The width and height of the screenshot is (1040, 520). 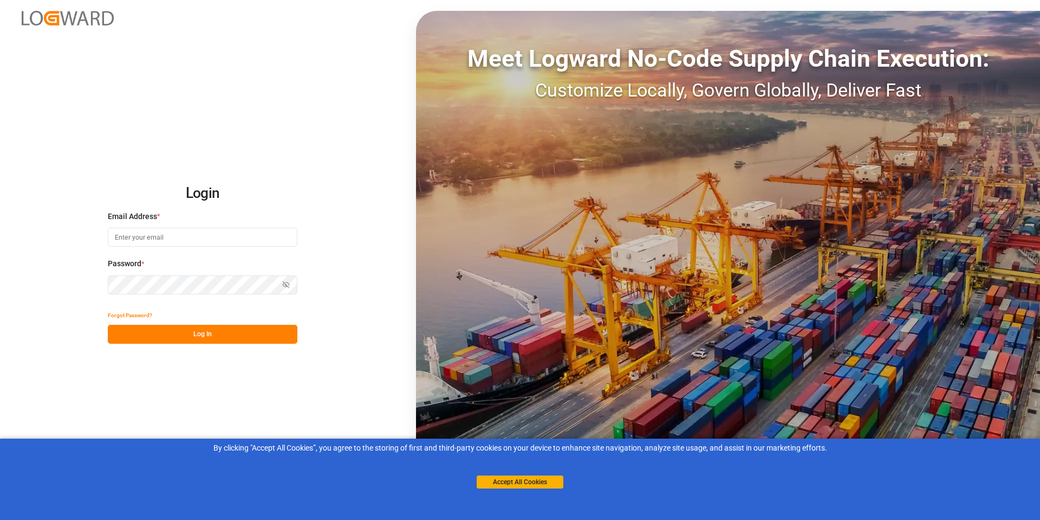 What do you see at coordinates (132, 216) in the screenshot?
I see `span: Email Address` at bounding box center [132, 216].